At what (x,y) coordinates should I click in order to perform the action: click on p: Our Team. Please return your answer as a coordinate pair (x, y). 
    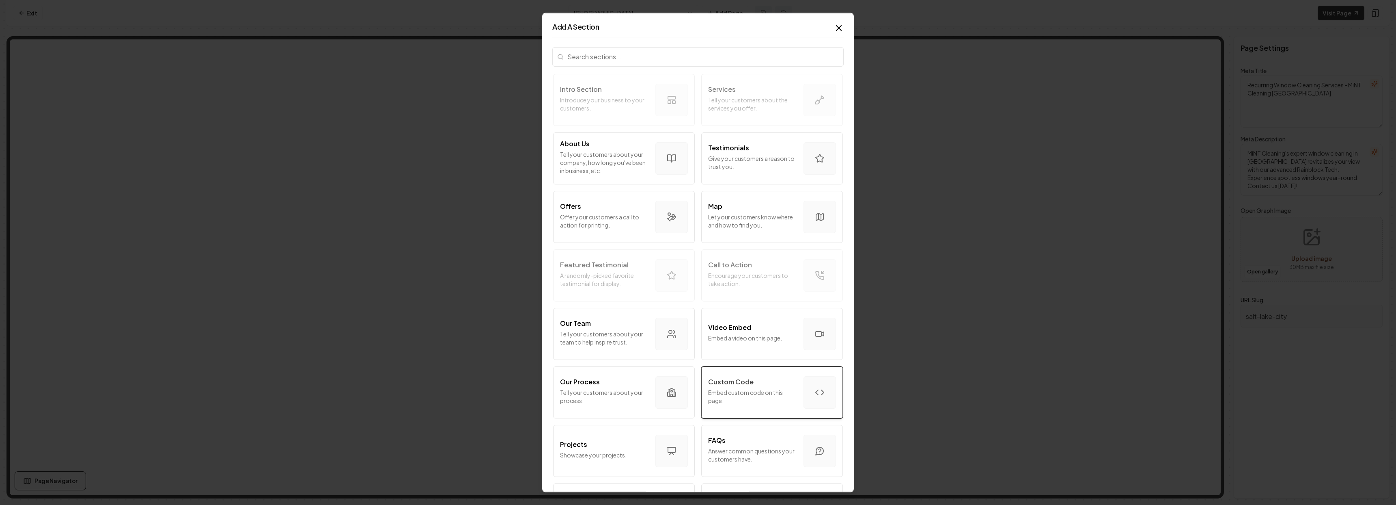
    Looking at the image, I should click on (576, 323).